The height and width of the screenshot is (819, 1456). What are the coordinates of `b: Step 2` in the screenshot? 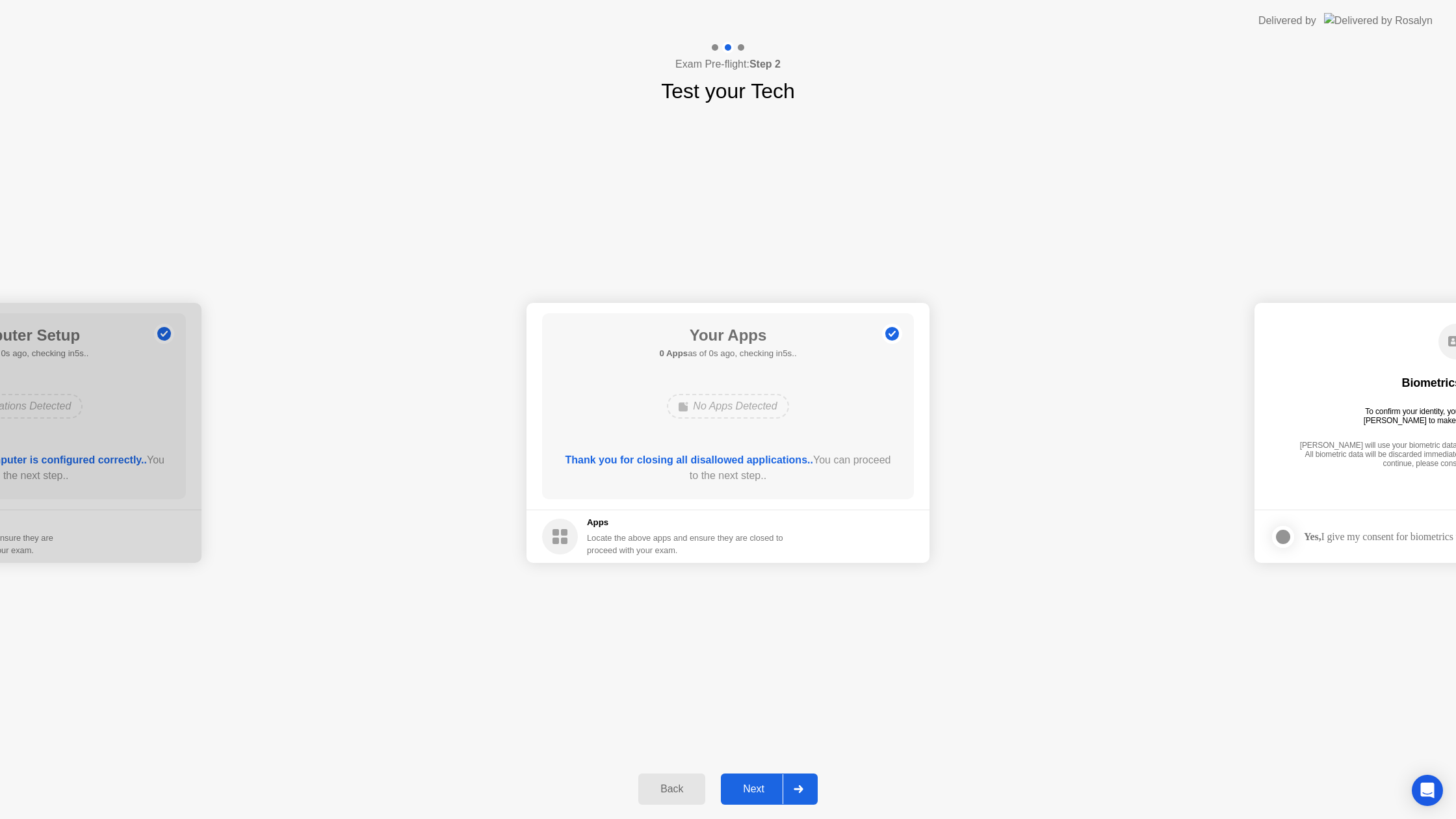 It's located at (765, 64).